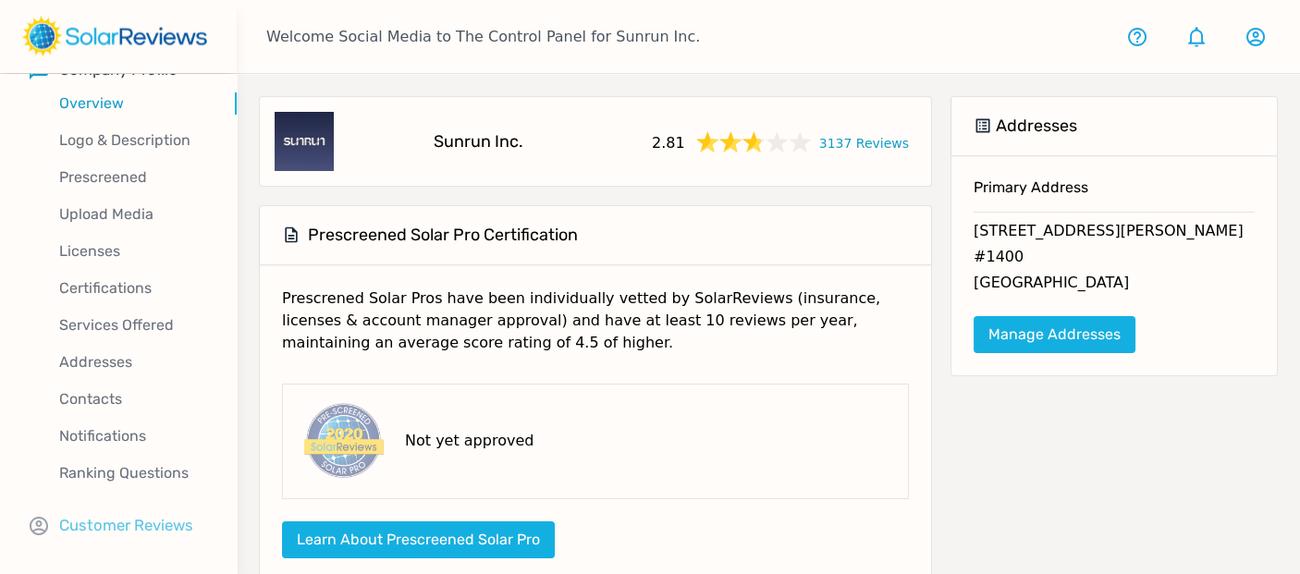  What do you see at coordinates (595, 328) in the screenshot?
I see `p: Prescrened Solar Pros have been individually vetted by SolarReviews (insurance, licenses & accoun...` at bounding box center [595, 328].